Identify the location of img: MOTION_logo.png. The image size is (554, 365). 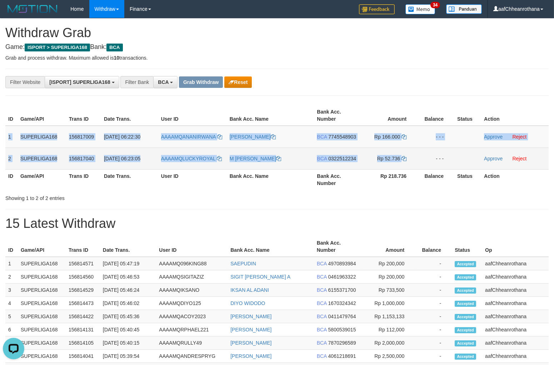
(32, 9).